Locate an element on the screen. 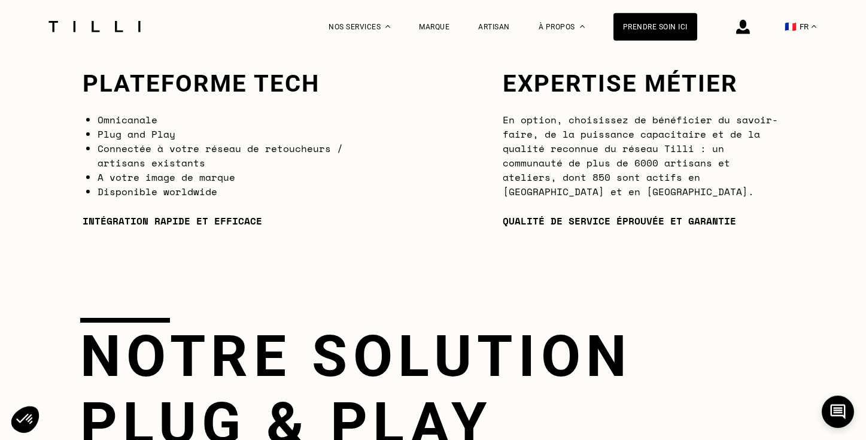 The height and width of the screenshot is (440, 866). img: menu déroulant is located at coordinates (813, 26).